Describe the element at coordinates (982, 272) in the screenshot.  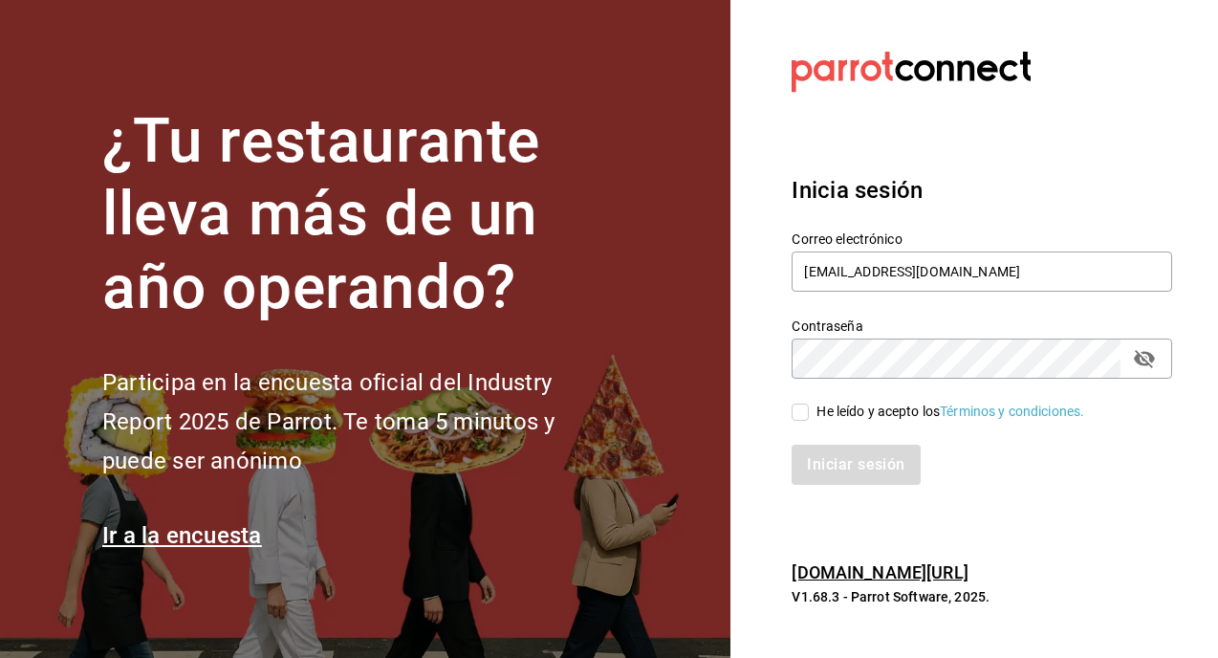
I see `input: Ingresa tu correo electrónico` at that location.